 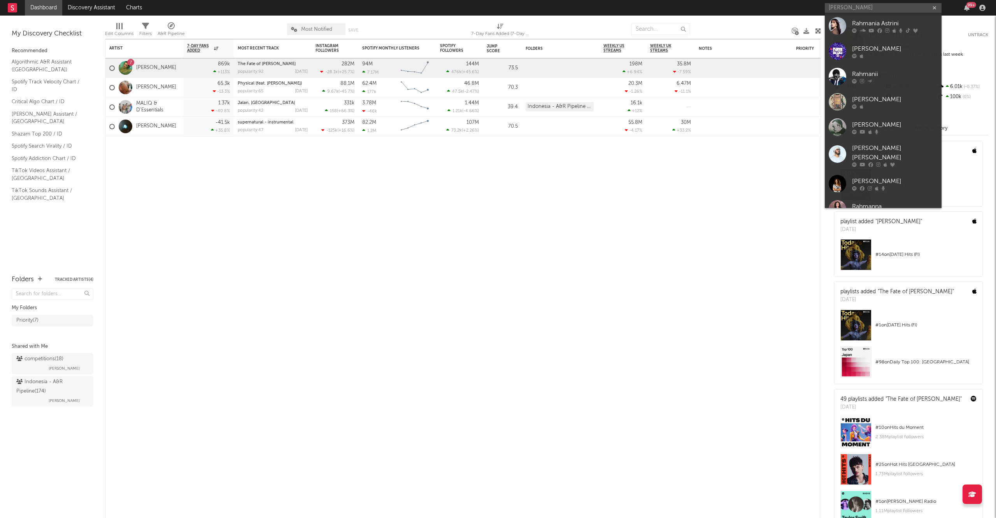 I want to click on div: My Discovery Checklist, so click(x=53, y=34).